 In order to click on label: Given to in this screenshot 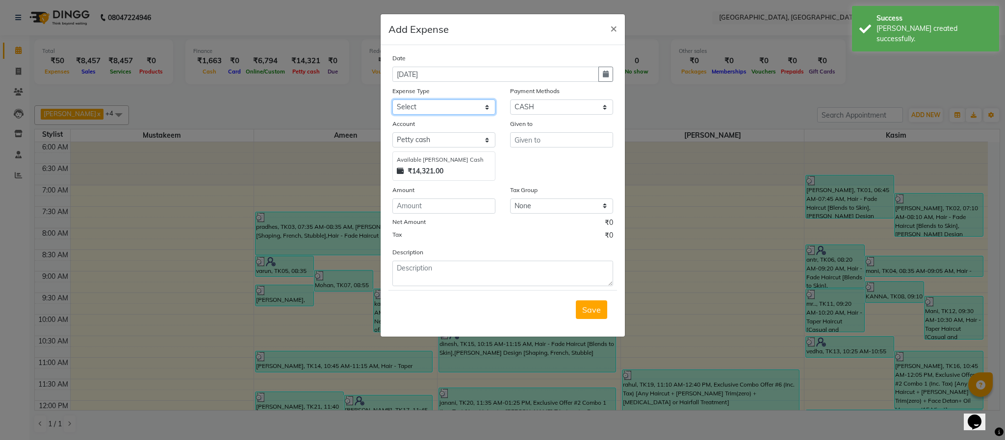, I will do `click(521, 124)`.